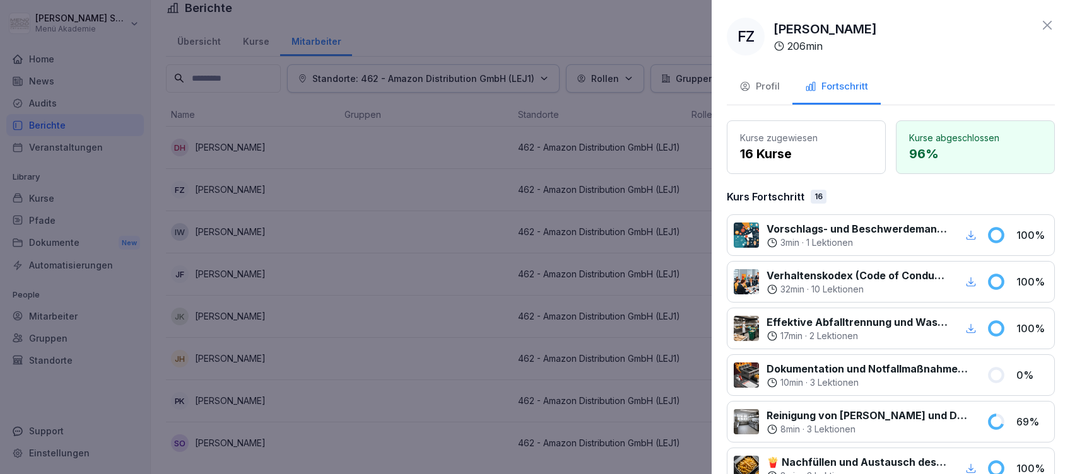 The width and height of the screenshot is (1070, 474). What do you see at coordinates (792, 289) in the screenshot?
I see `p: 32 min` at bounding box center [792, 289].